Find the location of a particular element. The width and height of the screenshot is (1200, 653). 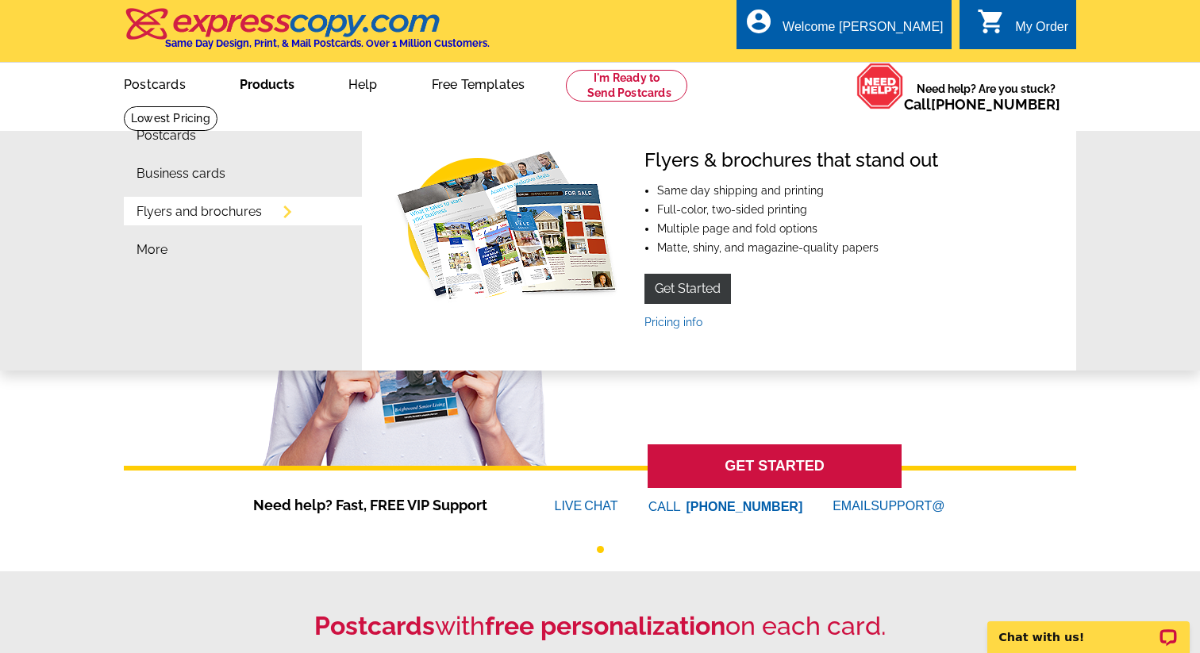

li: Full-color, two-sided printing is located at coordinates (797, 209).